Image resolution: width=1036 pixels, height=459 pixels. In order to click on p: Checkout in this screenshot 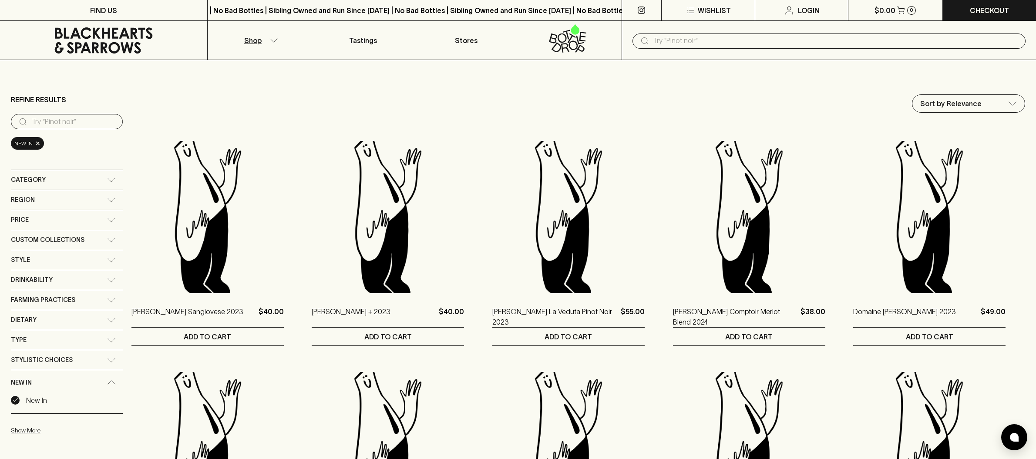, I will do `click(990, 10)`.